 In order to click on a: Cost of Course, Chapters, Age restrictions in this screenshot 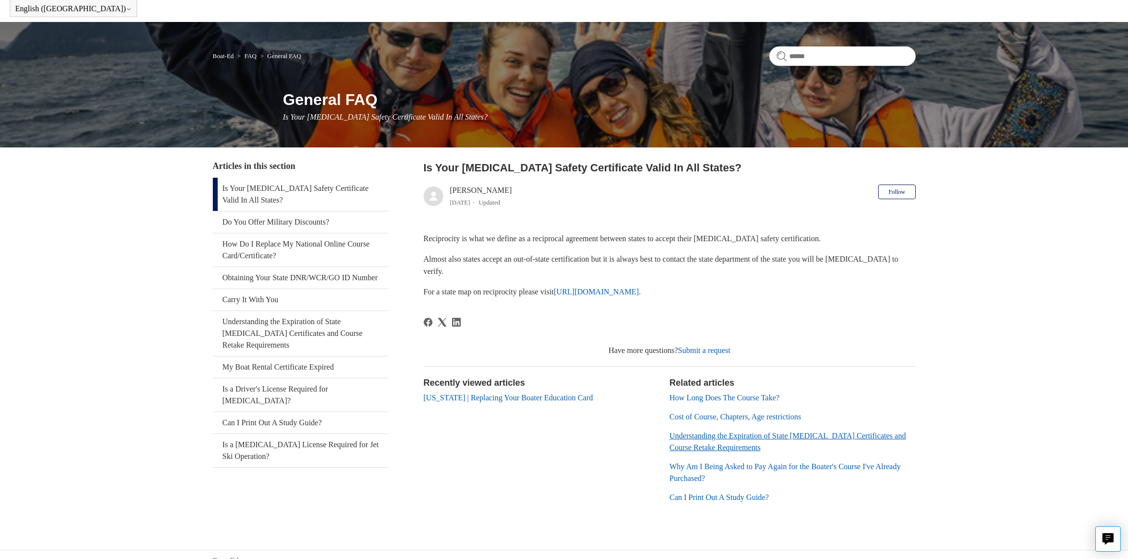, I will do `click(735, 416)`.